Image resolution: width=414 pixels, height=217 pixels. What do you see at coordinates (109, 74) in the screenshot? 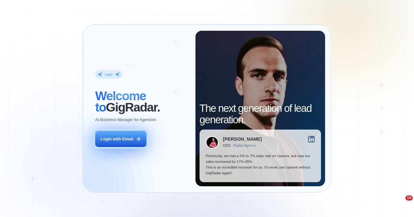
I see `div: Login` at bounding box center [109, 74].